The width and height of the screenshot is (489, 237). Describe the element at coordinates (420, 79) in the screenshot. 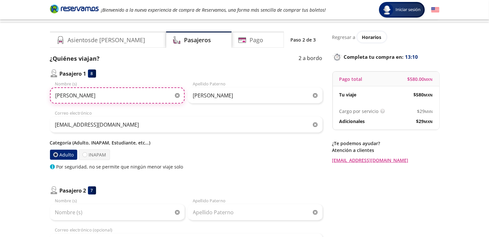

I see `span: $ 580.00` at that location.